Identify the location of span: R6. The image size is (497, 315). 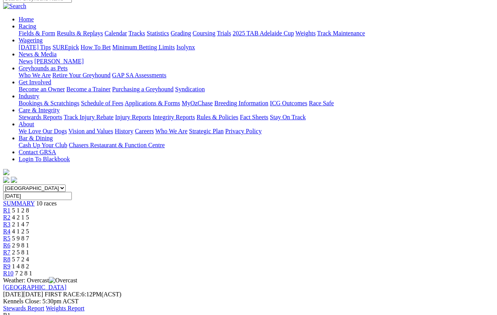
(7, 245).